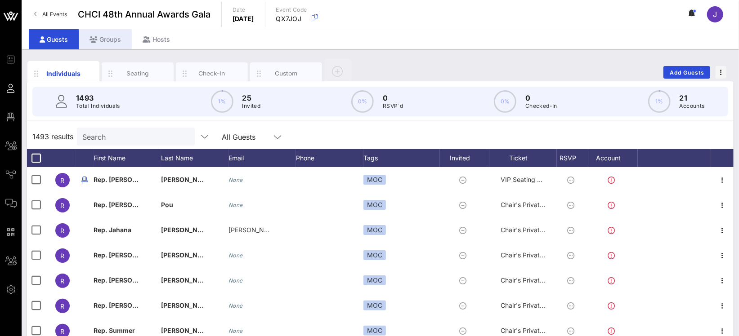  I want to click on div: First Name, so click(127, 158).